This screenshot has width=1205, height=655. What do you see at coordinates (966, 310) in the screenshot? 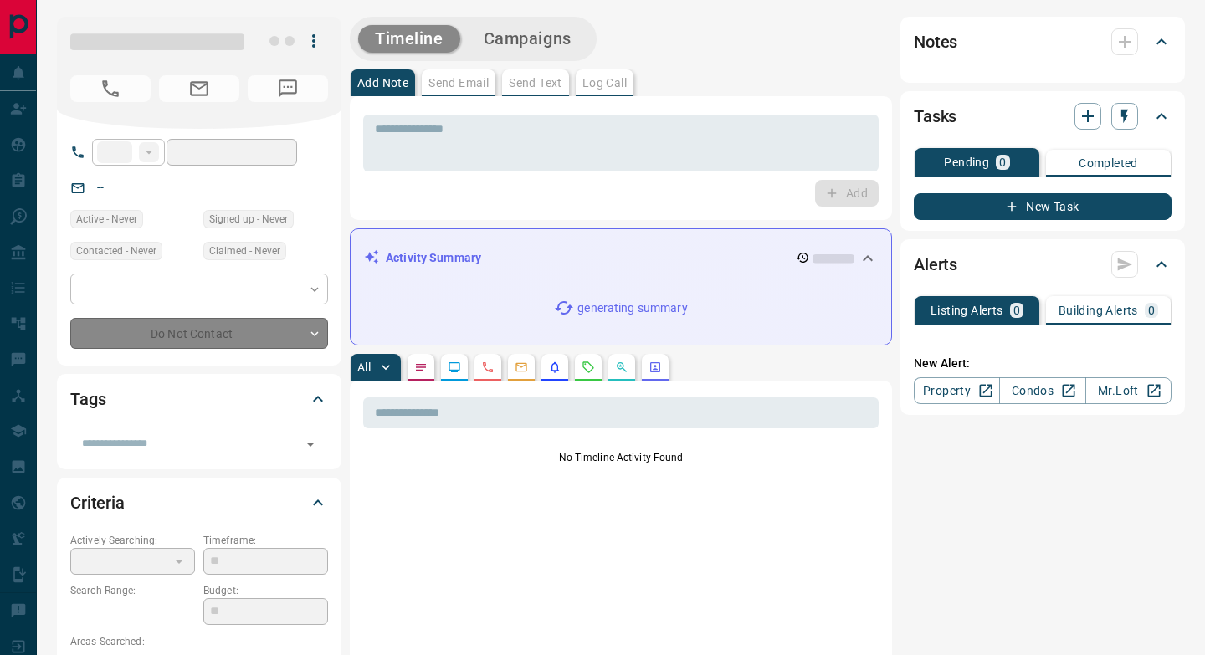
I see `p: Listing Alerts` at bounding box center [966, 310].